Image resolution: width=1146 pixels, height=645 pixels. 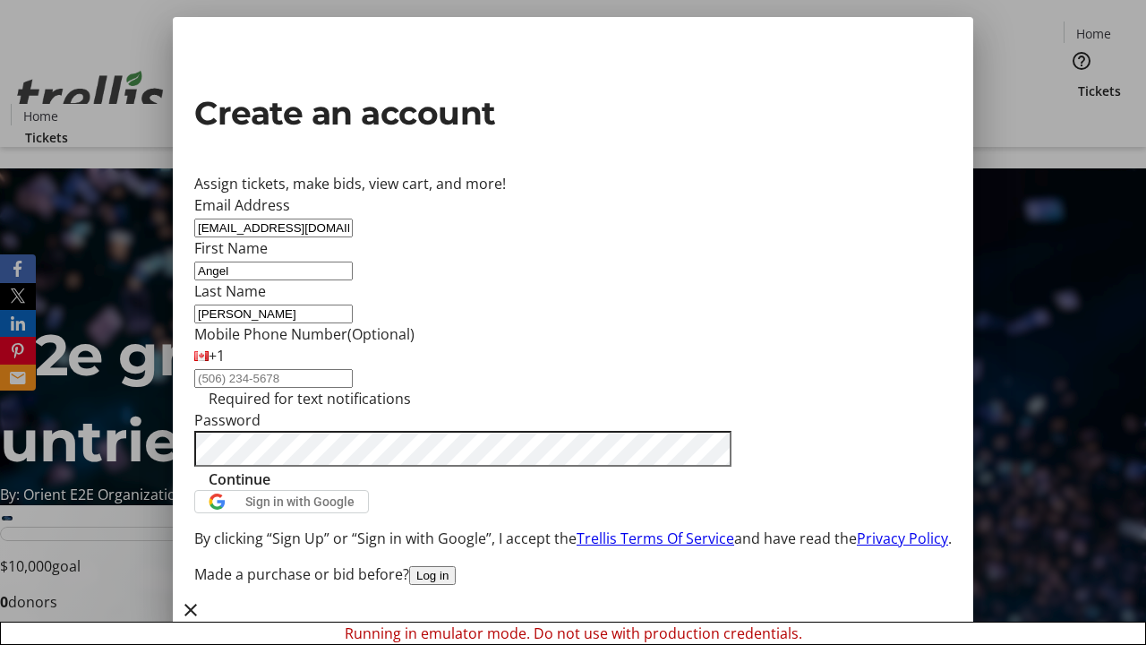 What do you see at coordinates (230, 291) in the screenshot?
I see `label: Last Name` at bounding box center [230, 291].